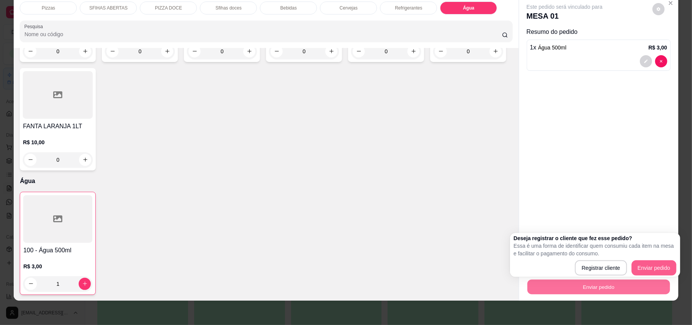  Describe the element at coordinates (229, 8) in the screenshot. I see `p: Sfihas doces` at that location.